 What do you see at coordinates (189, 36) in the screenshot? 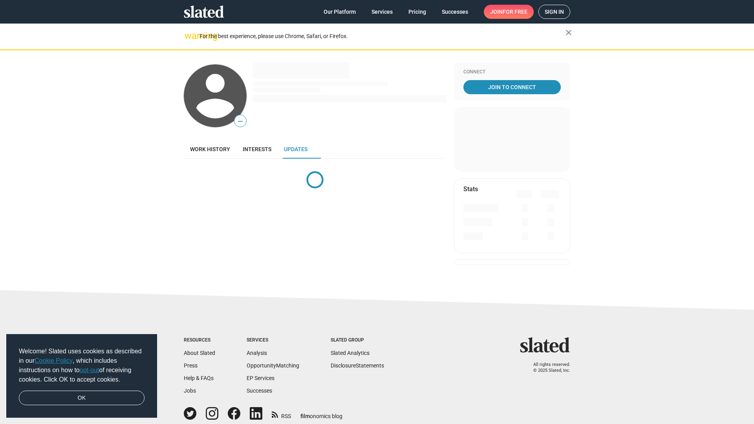
I see `mat-icon: warning` at bounding box center [189, 36].